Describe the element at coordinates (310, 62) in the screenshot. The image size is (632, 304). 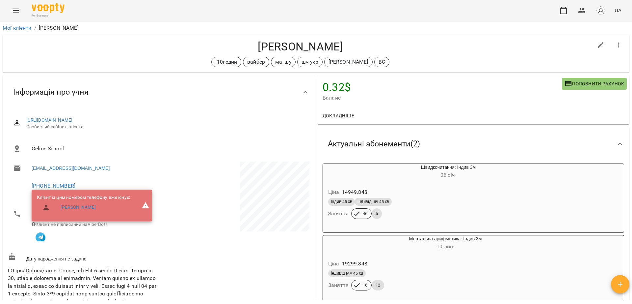
I see `div: шч укр` at that location.